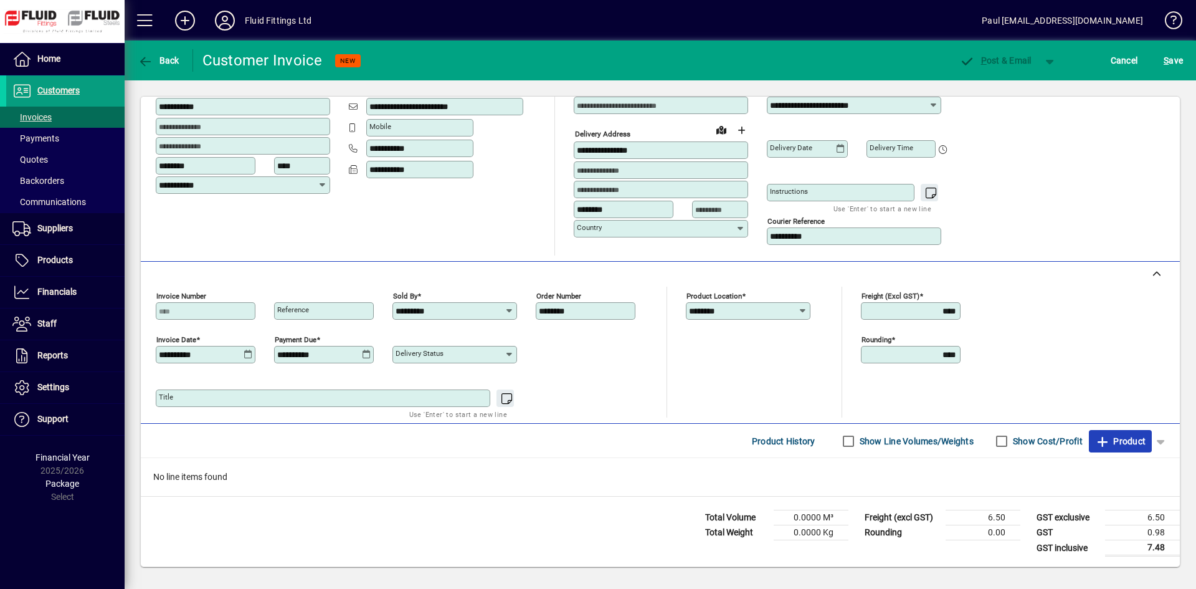 This screenshot has height=589, width=1196. Describe the element at coordinates (65, 387) in the screenshot. I see `a: Settings` at that location.